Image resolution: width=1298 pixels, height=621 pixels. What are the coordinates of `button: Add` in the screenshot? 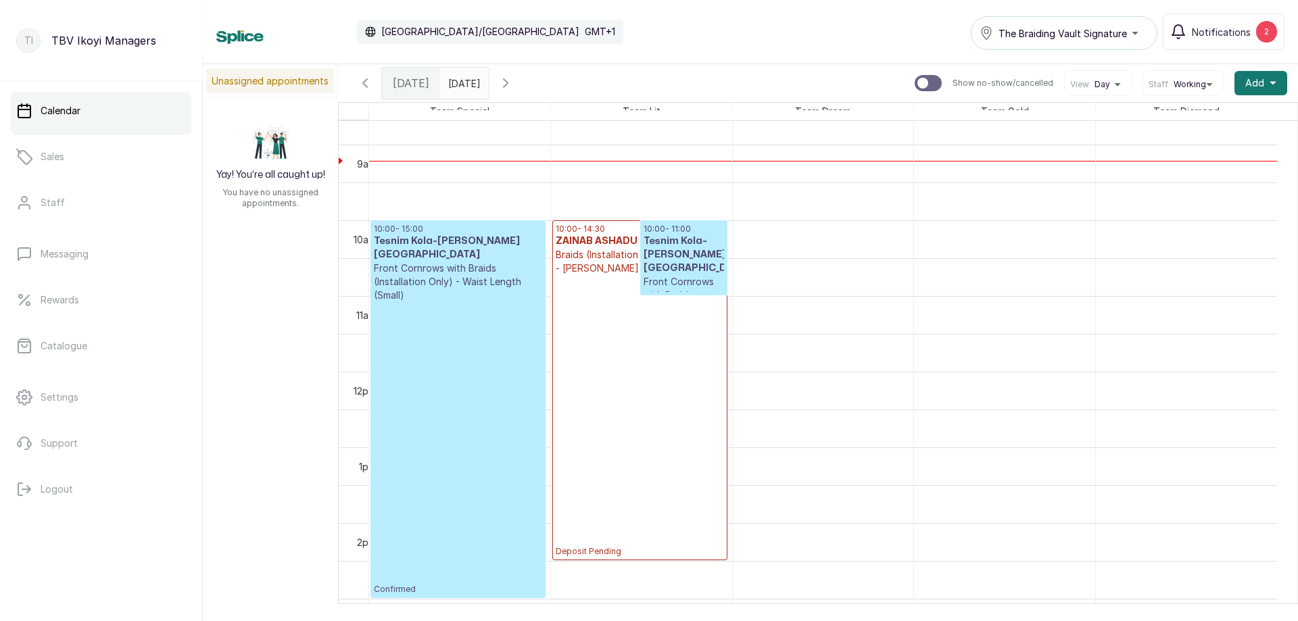 It's located at (1261, 83).